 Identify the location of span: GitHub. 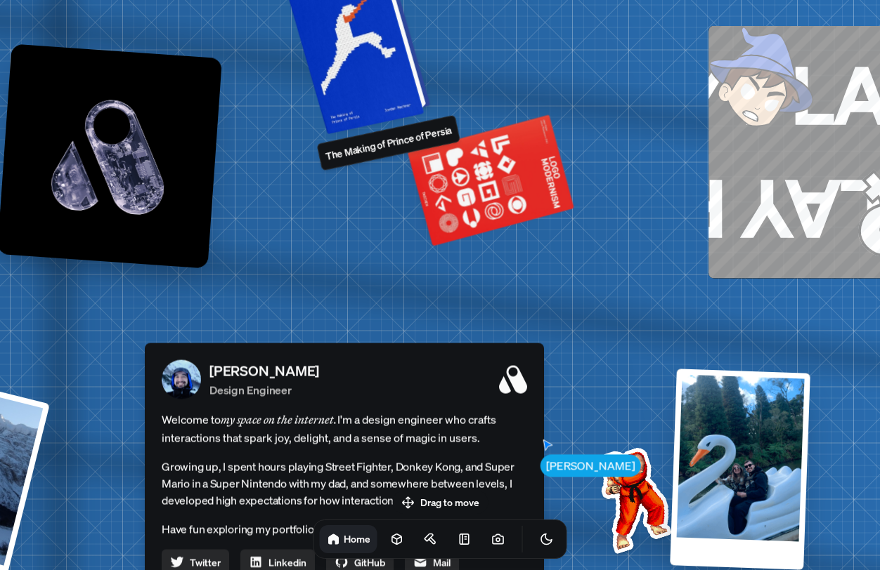
(370, 562).